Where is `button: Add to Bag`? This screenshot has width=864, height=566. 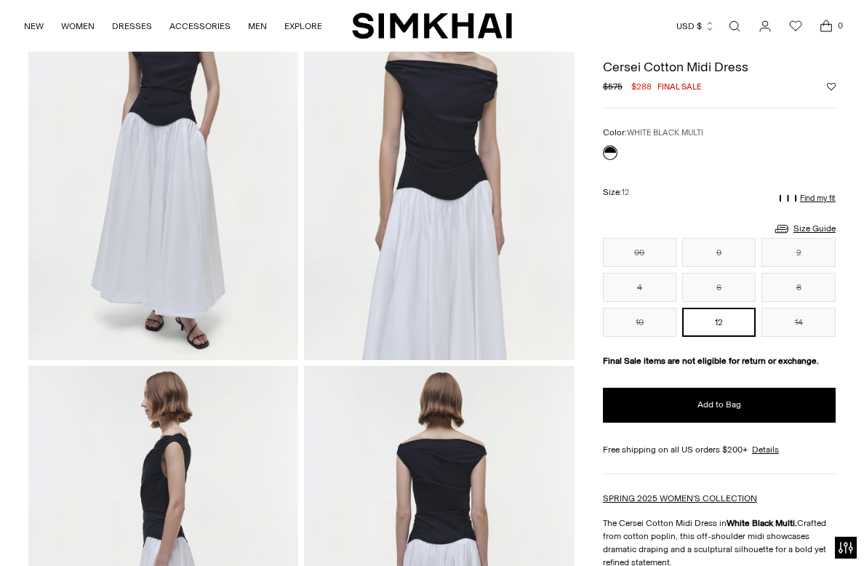 button: Add to Bag is located at coordinates (719, 405).